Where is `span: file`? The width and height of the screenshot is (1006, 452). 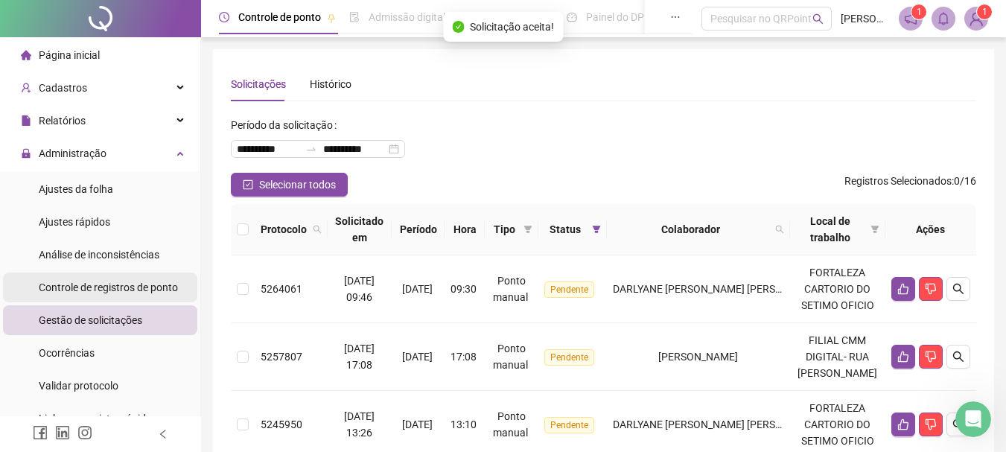 span: file is located at coordinates (26, 121).